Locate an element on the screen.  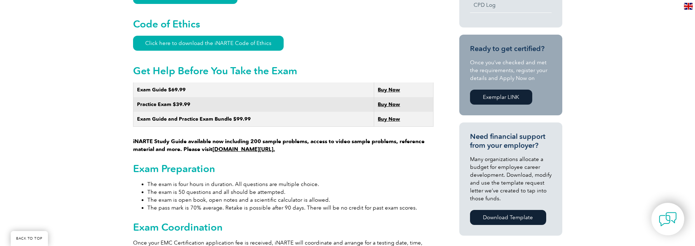
h2: Code of Ethics is located at coordinates (283, 24).